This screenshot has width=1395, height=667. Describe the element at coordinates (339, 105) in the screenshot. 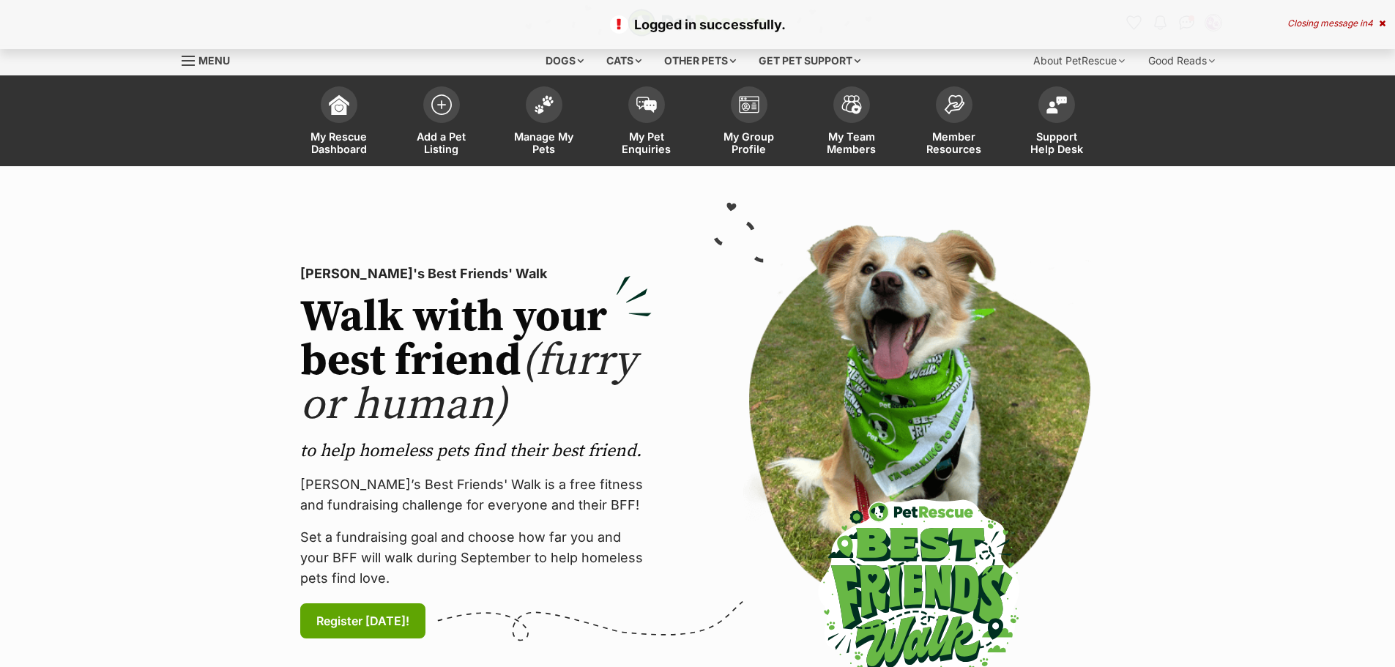

I see `img: dashboard-icon-eb2f2d2d3e046f16d808141f083e7271f6b2e854fb5c12c21221c1fb7104beca.svg` at that location.